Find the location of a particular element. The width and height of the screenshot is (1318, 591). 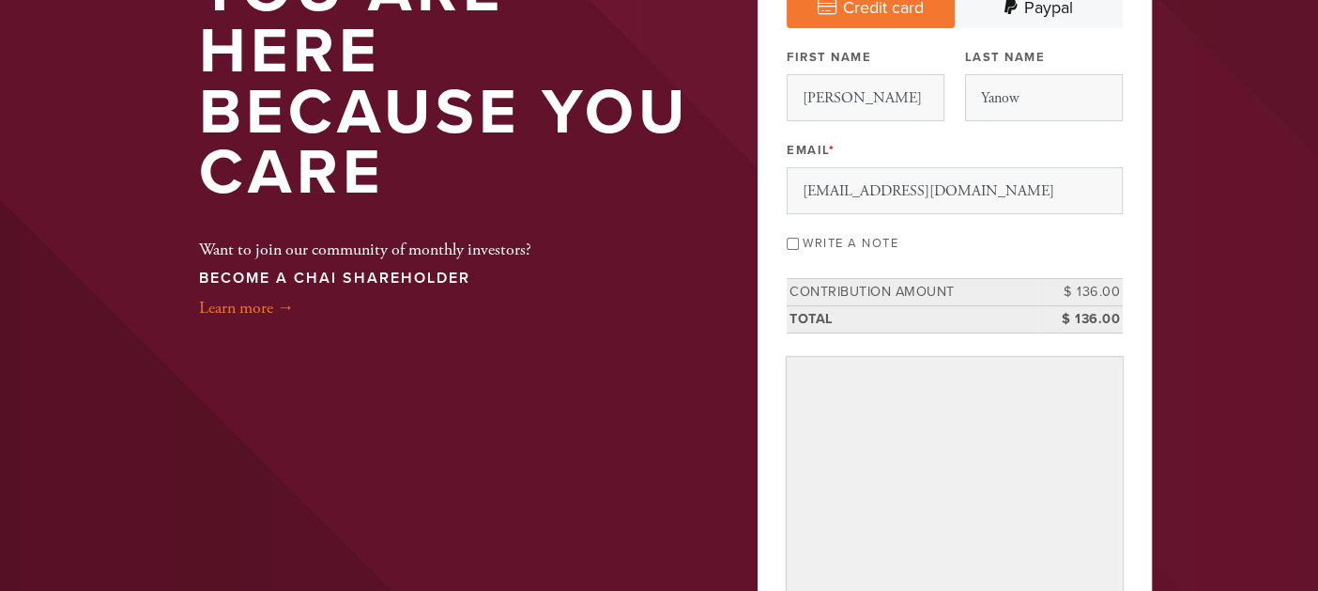

td: Total is located at coordinates (913, 318).